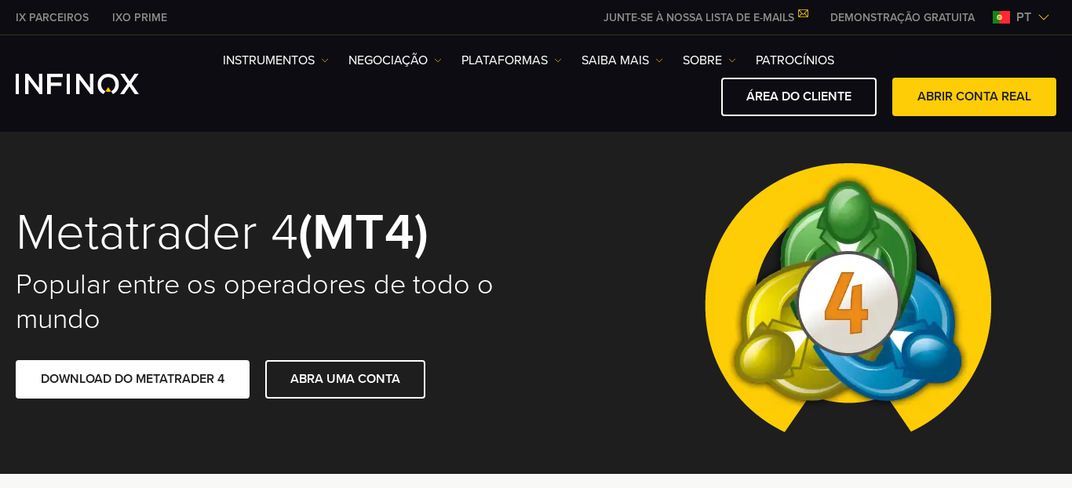 The height and width of the screenshot is (488, 1072). What do you see at coordinates (345, 379) in the screenshot?
I see `a: ABRA UMA CONTA` at bounding box center [345, 379].